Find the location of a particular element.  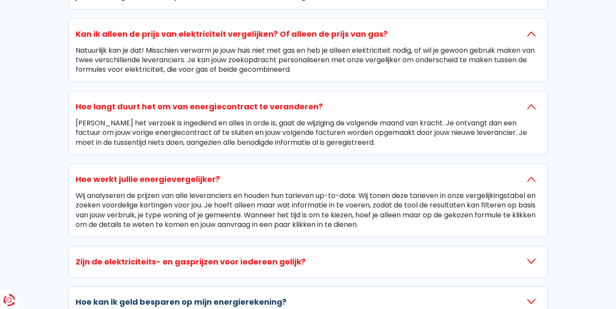

div: Natuurlijk kan je dat! Misschien verwarm je jouw huis niet met gas en heb je alleen elektriciteit... is located at coordinates (308, 60).